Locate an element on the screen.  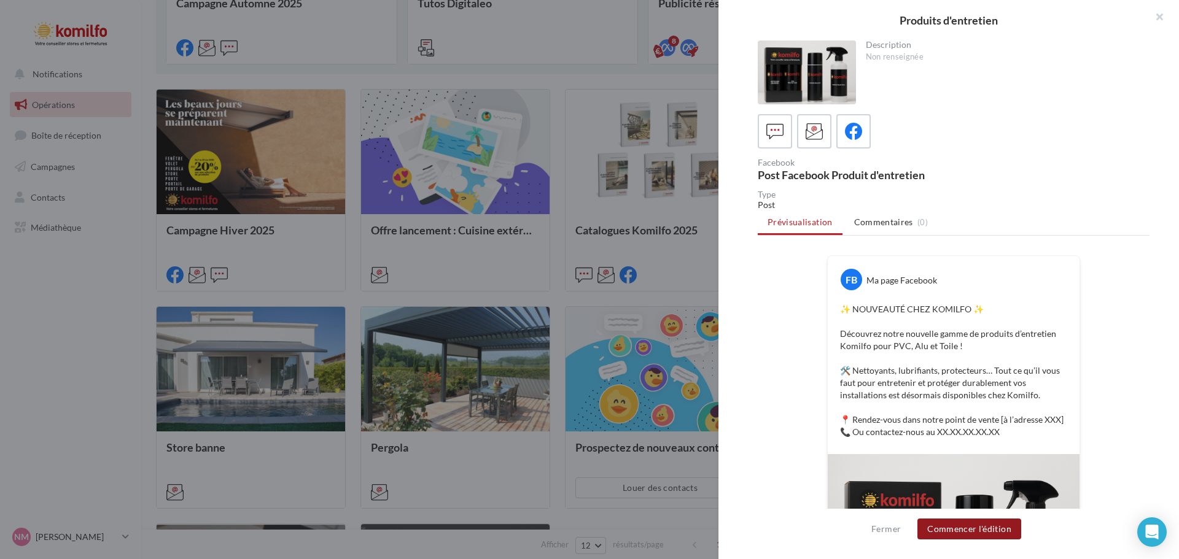
div: FB is located at coordinates (851, 279).